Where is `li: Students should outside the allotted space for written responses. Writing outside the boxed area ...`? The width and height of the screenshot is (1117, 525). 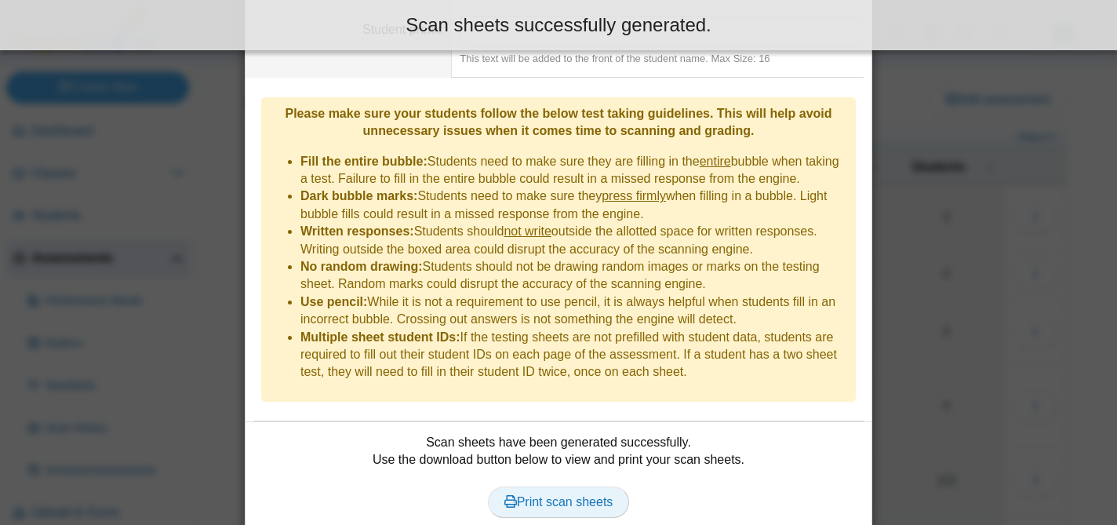 li: Students should outside the allotted space for written responses. Writing outside the boxed area ... is located at coordinates (574, 240).